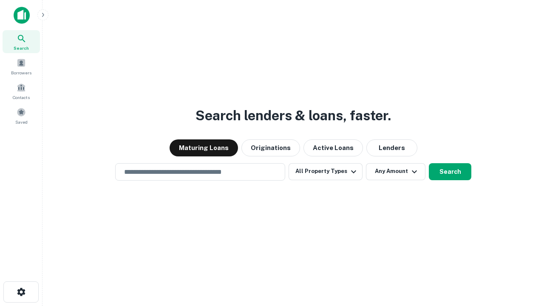 The width and height of the screenshot is (544, 306). What do you see at coordinates (21, 66) in the screenshot?
I see `div: Borrowers` at bounding box center [21, 66].